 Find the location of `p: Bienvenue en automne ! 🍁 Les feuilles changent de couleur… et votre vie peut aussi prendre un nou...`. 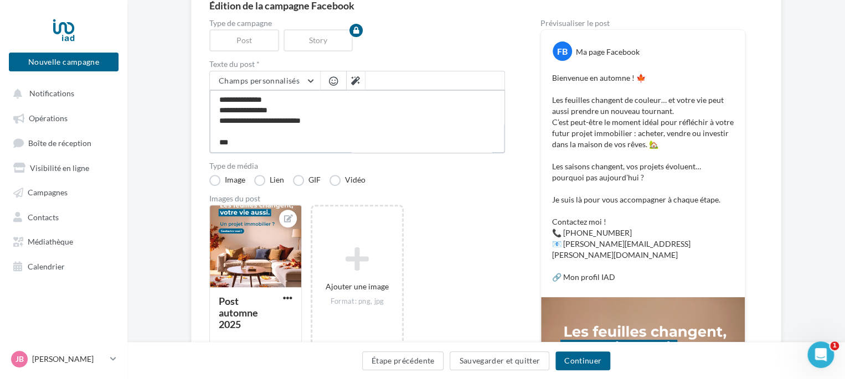

p: Bienvenue en automne ! 🍁 Les feuilles changent de couleur… et votre vie peut aussi prendre un nou... is located at coordinates (643, 178).